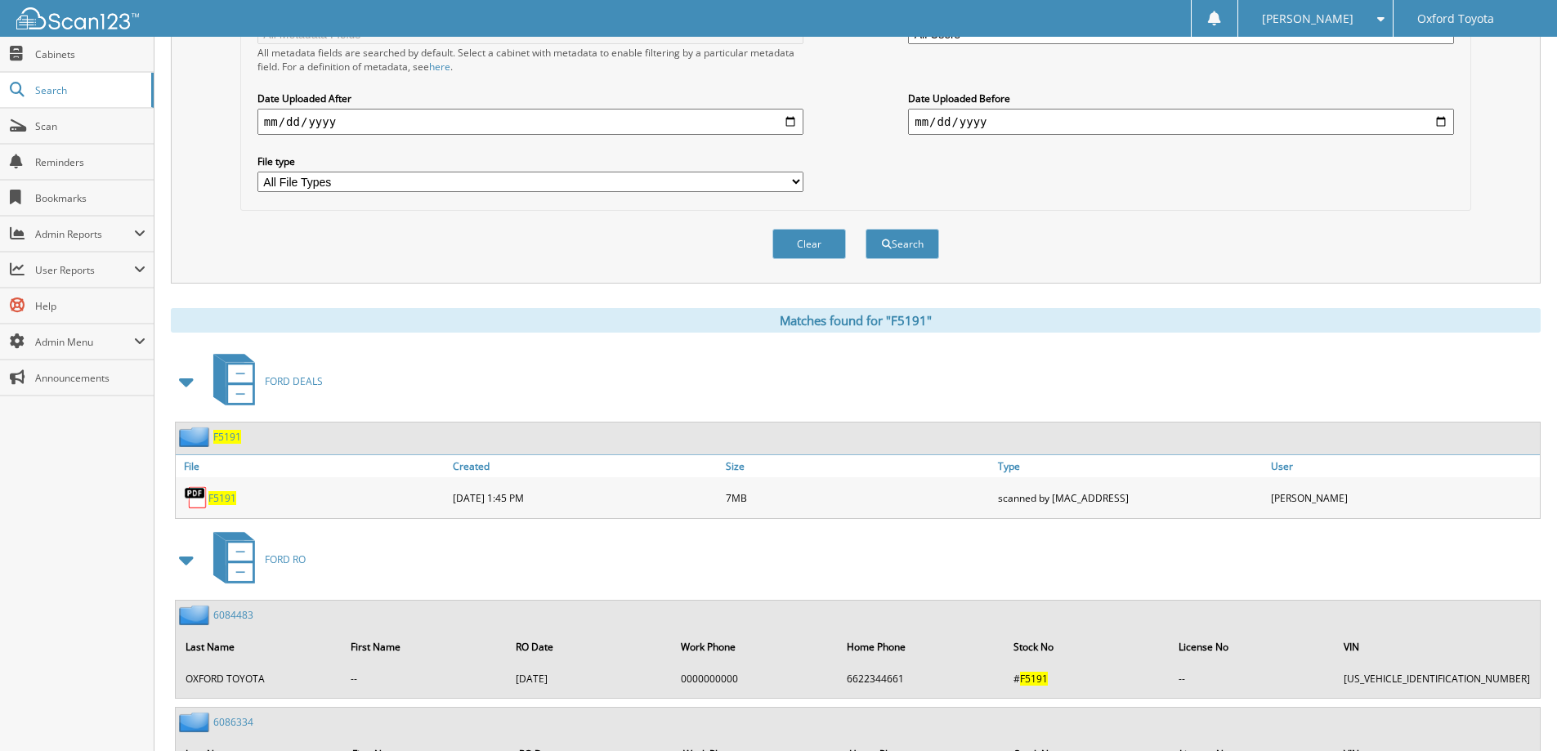 This screenshot has width=1557, height=751. What do you see at coordinates (84, 234) in the screenshot?
I see `span: Admin Reports` at bounding box center [84, 234].